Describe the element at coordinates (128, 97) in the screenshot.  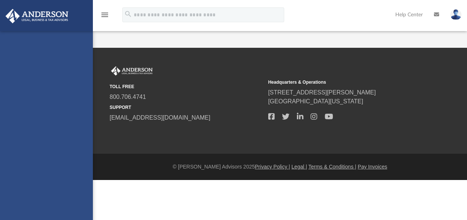
I see `a: 800.706.4741` at that location.